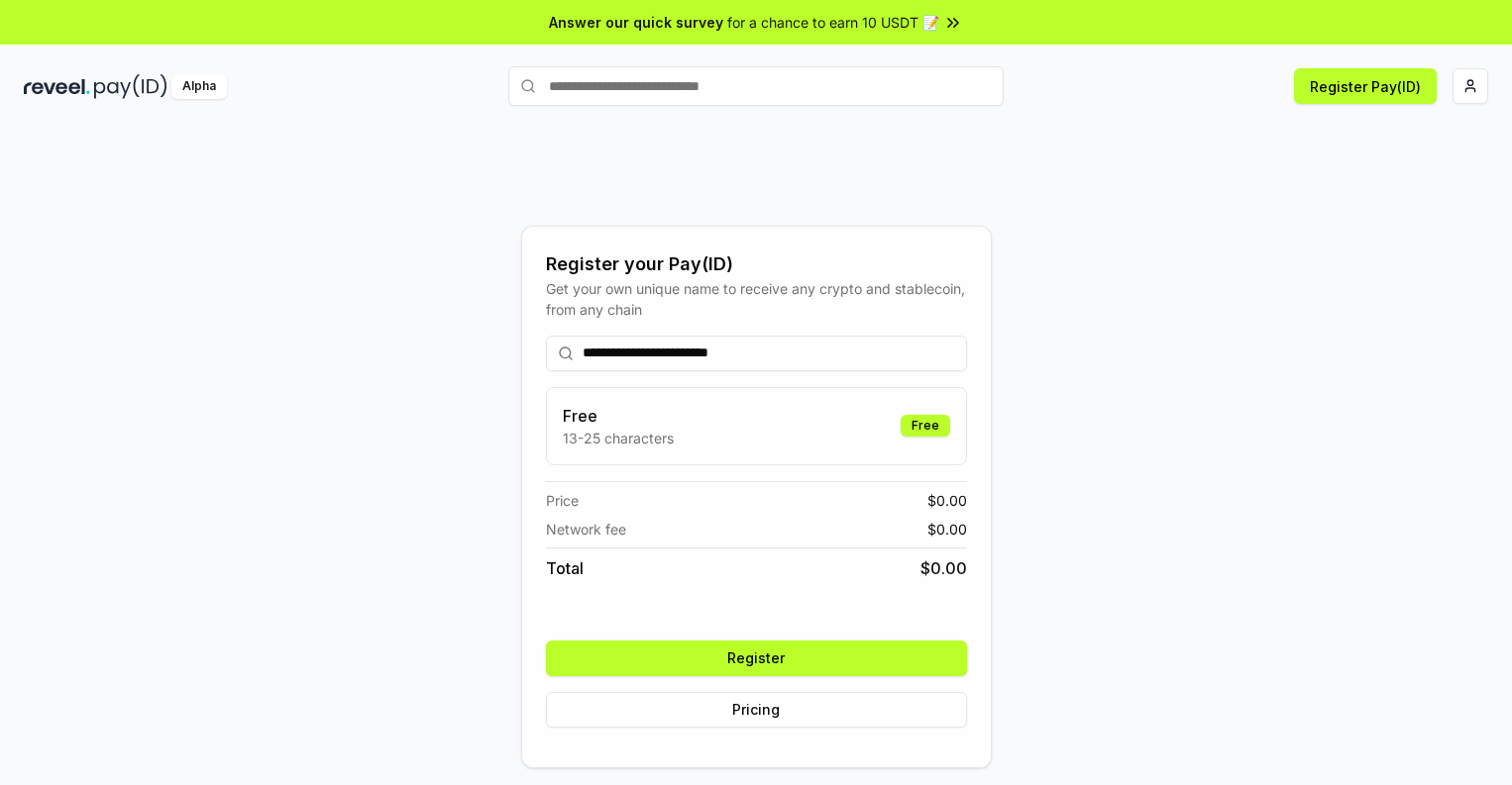  I want to click on button: Pricing, so click(756, 710).